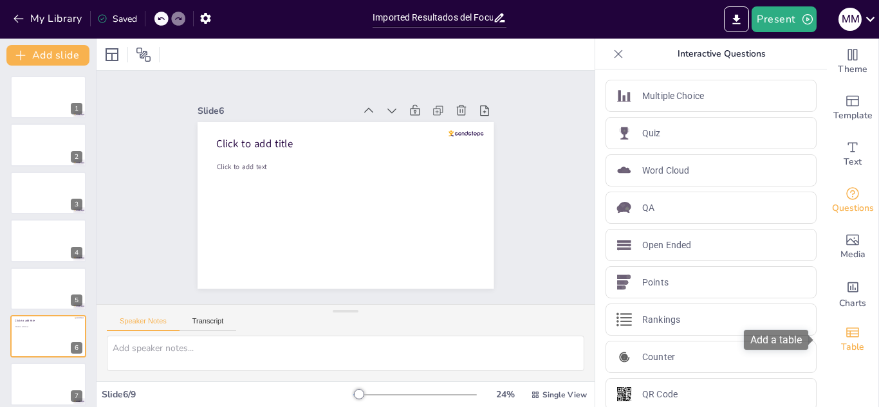 The height and width of the screenshot is (407, 879). Describe the element at coordinates (505, 394) in the screenshot. I see `div: 24 %` at that location.